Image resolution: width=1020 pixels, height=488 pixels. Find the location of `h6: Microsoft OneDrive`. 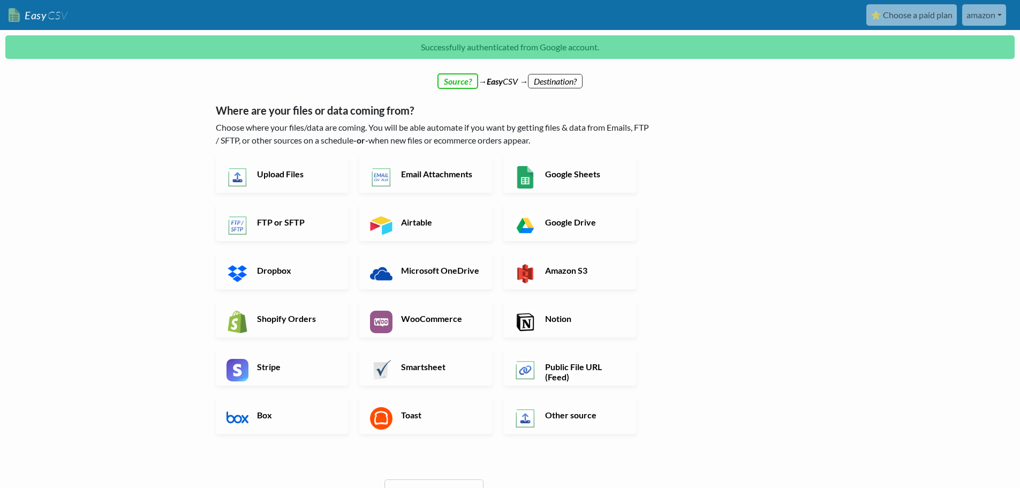

h6: Microsoft OneDrive is located at coordinates (440, 270).